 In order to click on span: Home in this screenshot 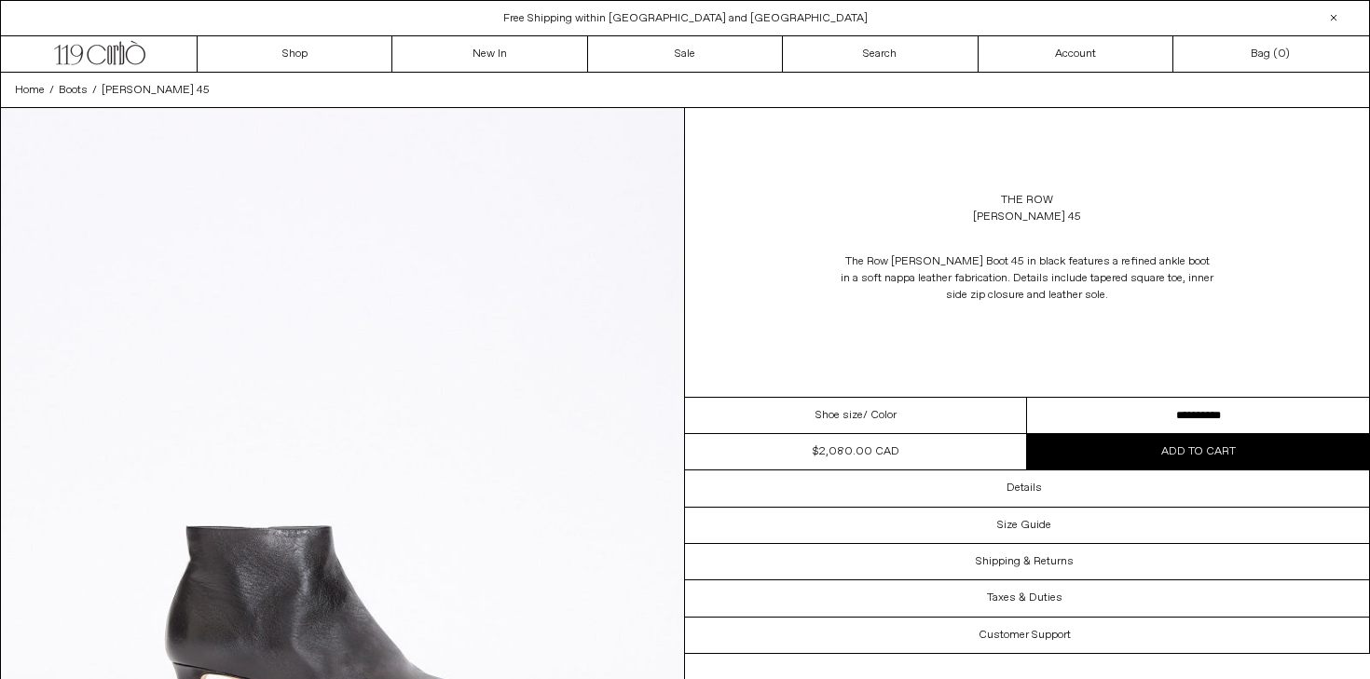, I will do `click(30, 90)`.